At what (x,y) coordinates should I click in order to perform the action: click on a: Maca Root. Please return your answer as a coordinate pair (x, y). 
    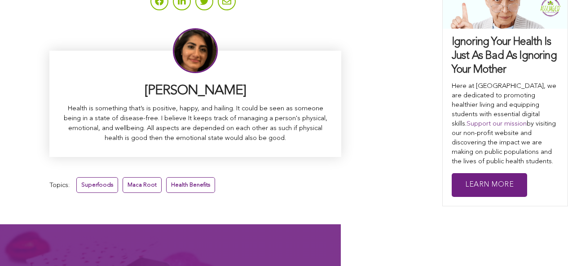
    Looking at the image, I should click on (142, 185).